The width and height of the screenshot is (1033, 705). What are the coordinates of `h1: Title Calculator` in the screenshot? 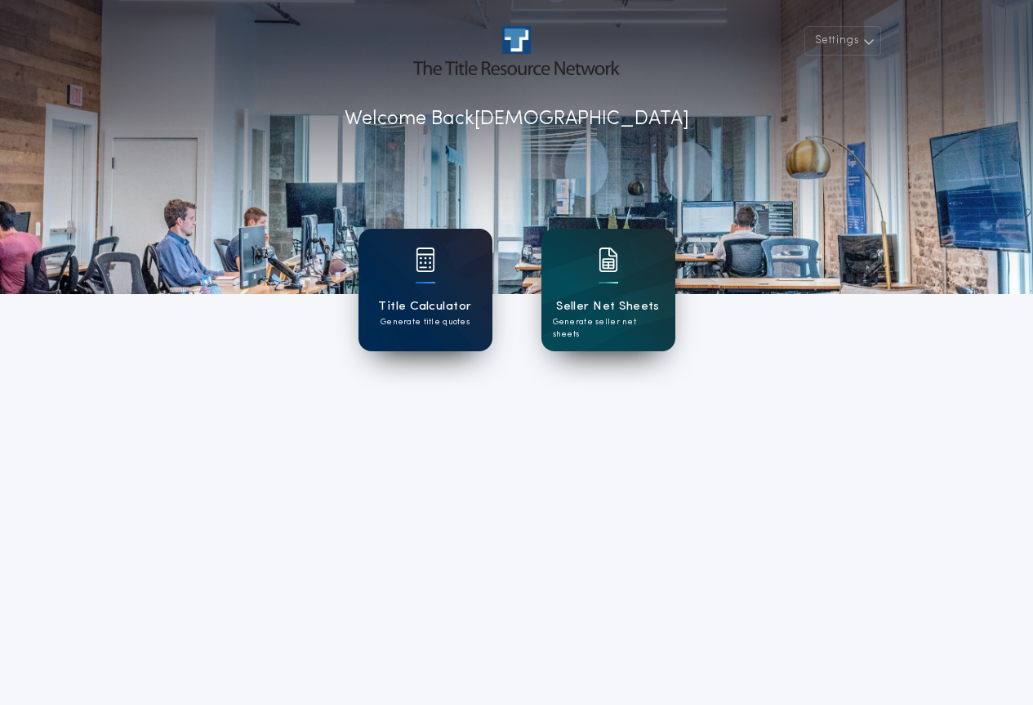 It's located at (425, 306).